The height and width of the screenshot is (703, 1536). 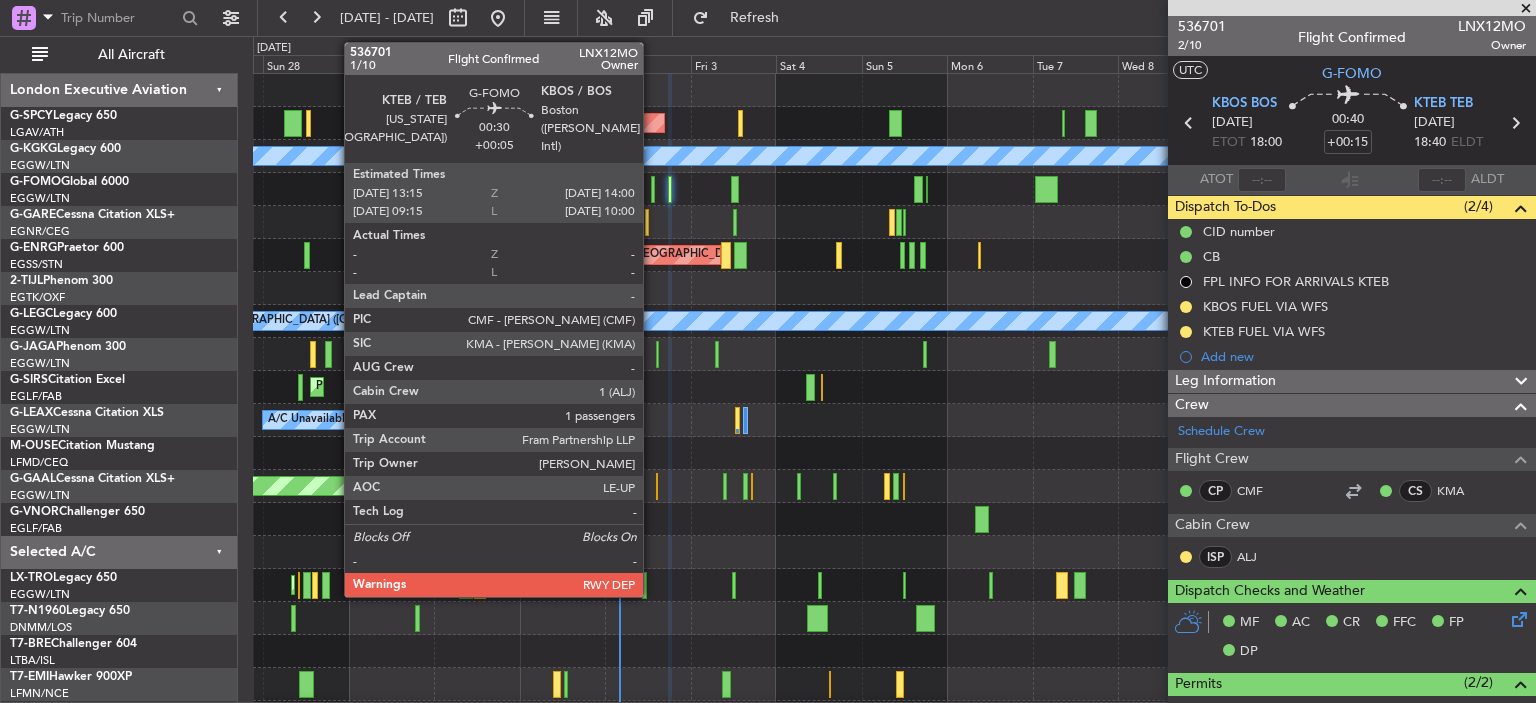 What do you see at coordinates (1265, 306) in the screenshot?
I see `div: KBOS FUEL VIA WFS` at bounding box center [1265, 306].